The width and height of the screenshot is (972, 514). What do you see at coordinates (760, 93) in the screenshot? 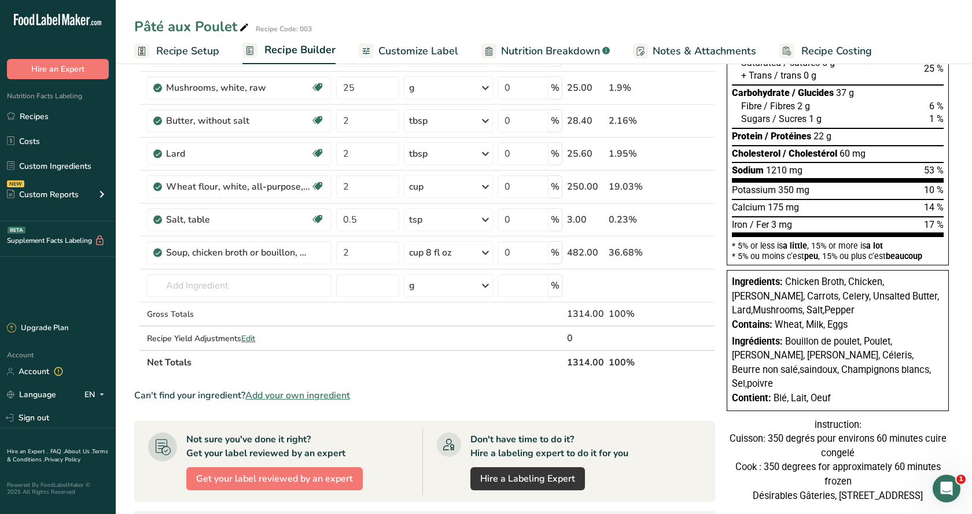
I see `span: Carbohydrate` at bounding box center [760, 93].